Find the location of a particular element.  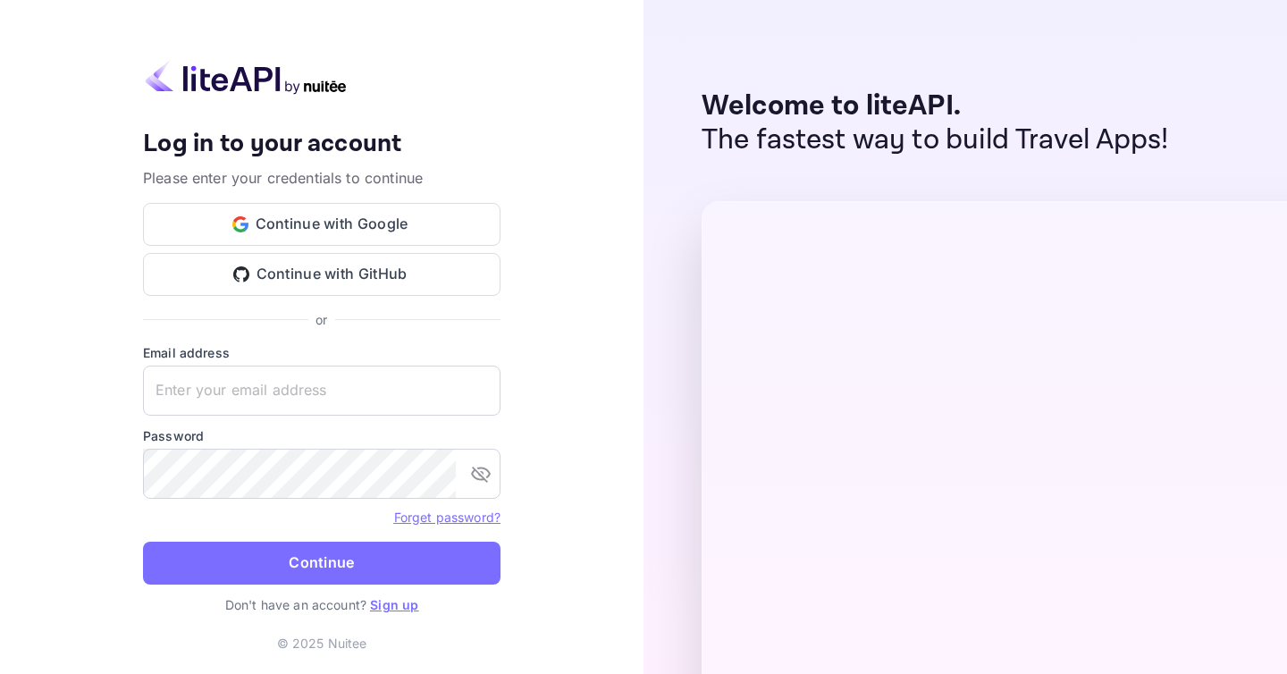

button: Continue with GitHub is located at coordinates (322, 274).